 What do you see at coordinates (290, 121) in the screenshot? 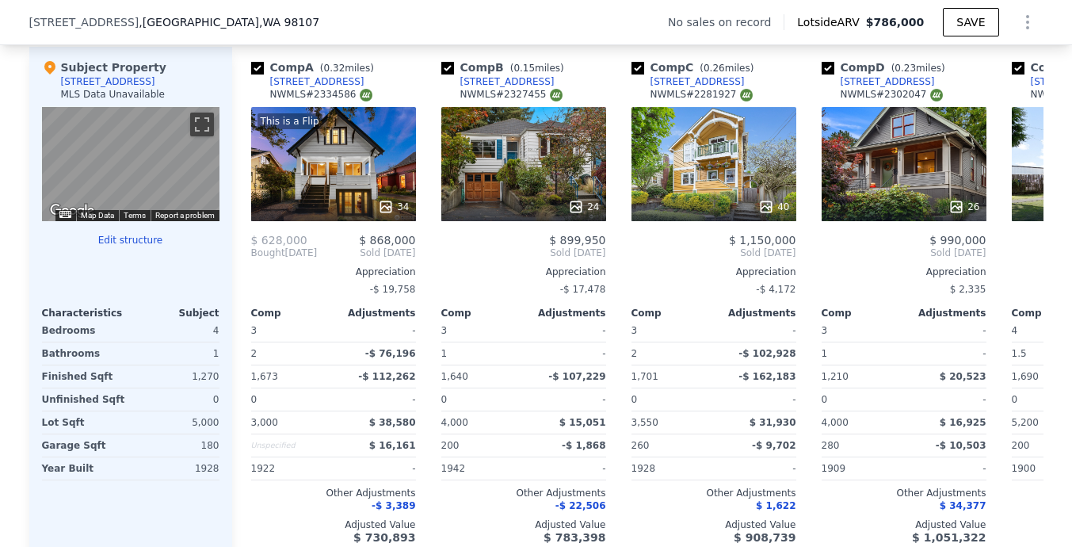
I see `div: This is a Flip` at bounding box center [290, 121].